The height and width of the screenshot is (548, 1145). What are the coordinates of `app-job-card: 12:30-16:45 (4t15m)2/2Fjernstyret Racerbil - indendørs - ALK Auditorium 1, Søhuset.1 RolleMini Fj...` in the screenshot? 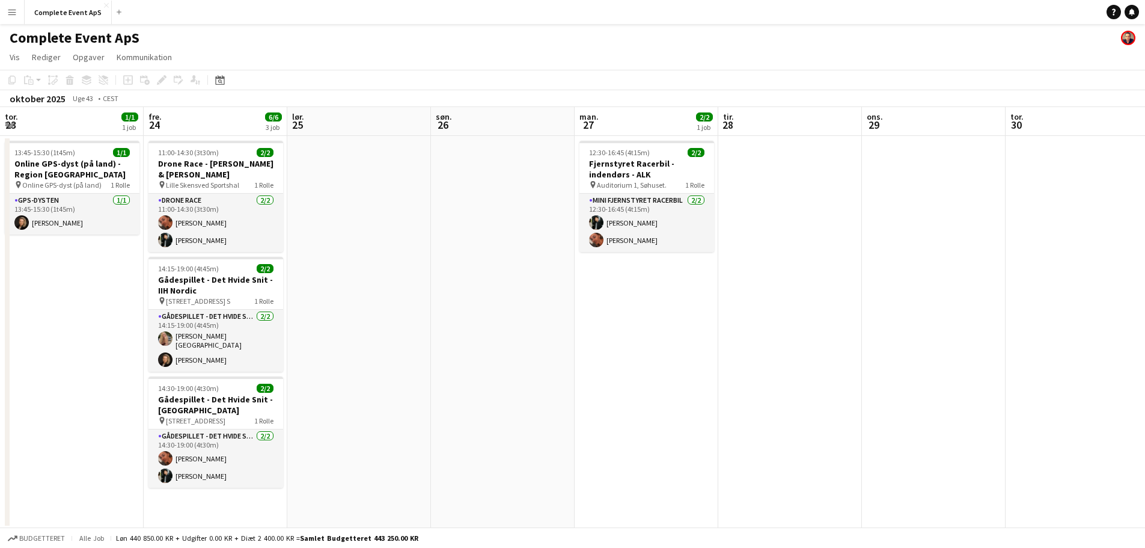 It's located at (647, 196).